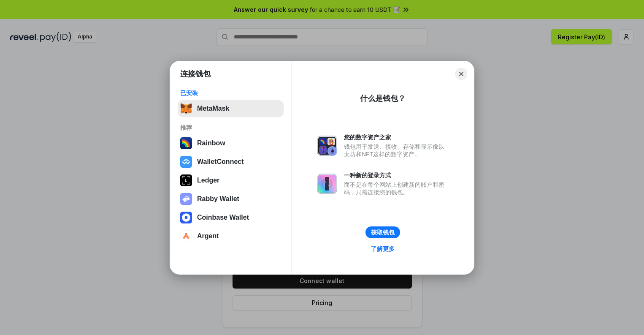 This screenshot has width=644, height=335. I want to click on button: Rabby Wallet, so click(231, 199).